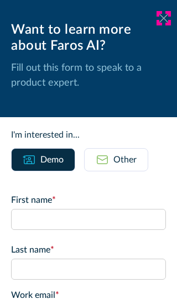 The image size is (177, 304). I want to click on label: First name, so click(88, 200).